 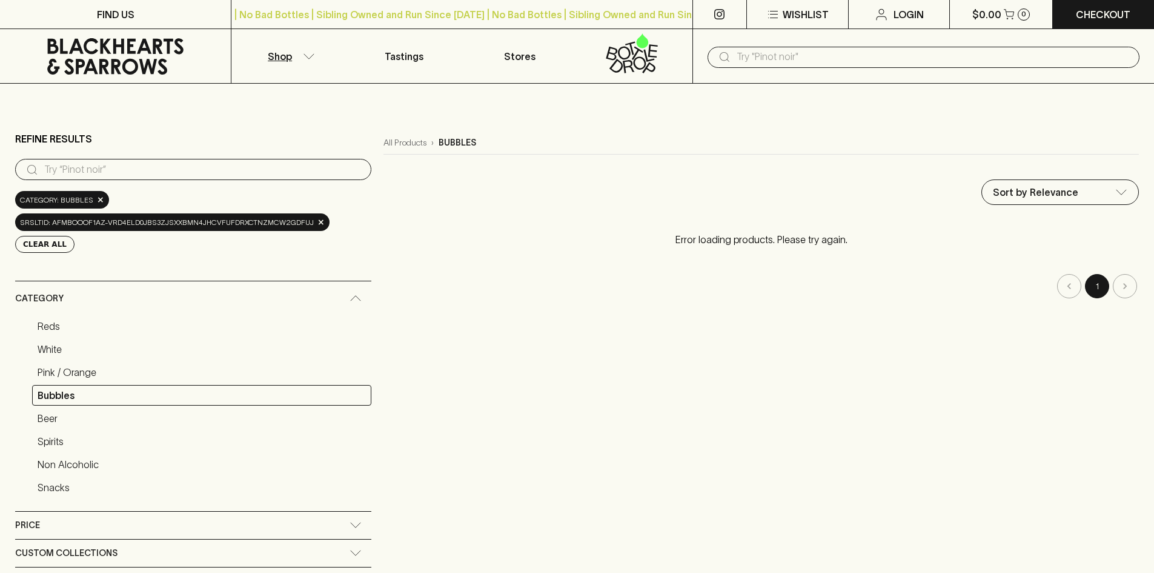 I want to click on a: Reds, so click(x=202, y=326).